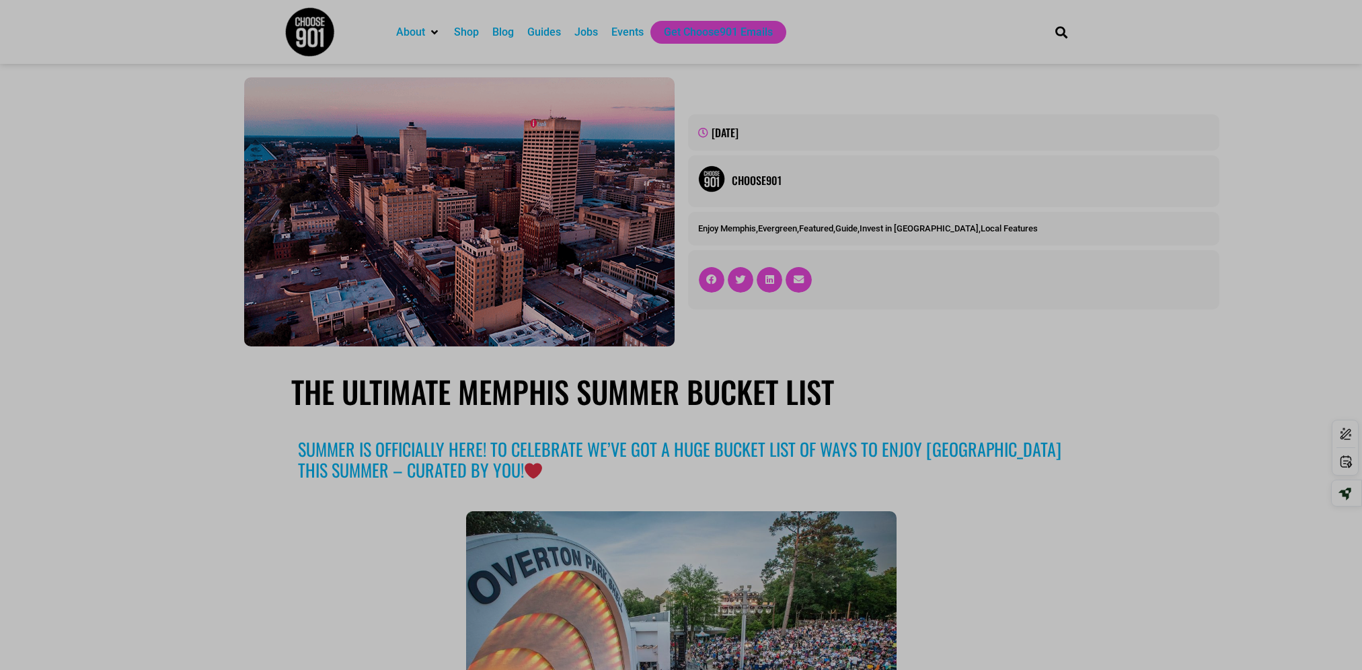 The height and width of the screenshot is (670, 1362). Describe the element at coordinates (778, 228) in the screenshot. I see `a: Evergreen` at that location.